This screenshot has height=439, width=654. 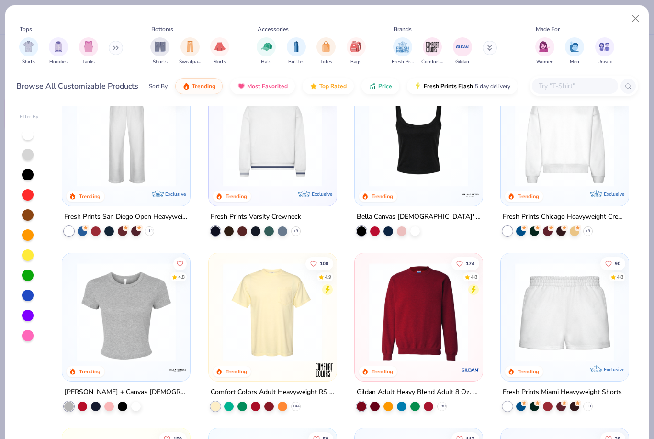 I want to click on div: filter for Bags, so click(x=356, y=51).